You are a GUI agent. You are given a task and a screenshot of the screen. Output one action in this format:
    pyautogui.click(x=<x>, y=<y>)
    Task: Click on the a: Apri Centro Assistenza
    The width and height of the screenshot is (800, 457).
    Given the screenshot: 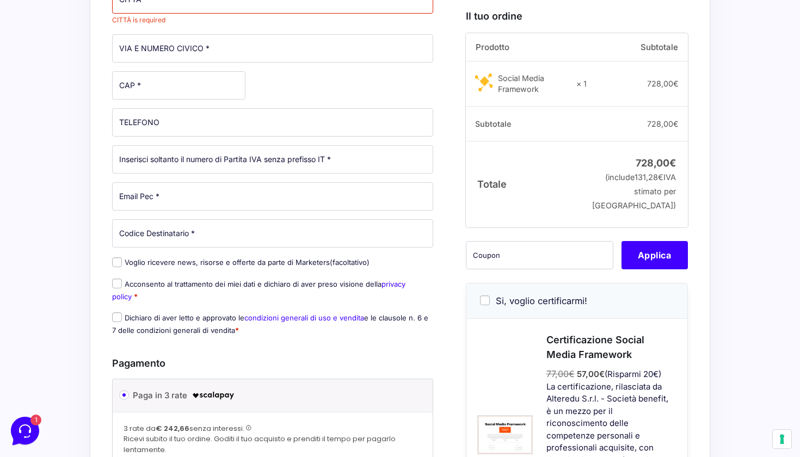 What is the action you would take?
    pyautogui.click(x=158, y=142)
    